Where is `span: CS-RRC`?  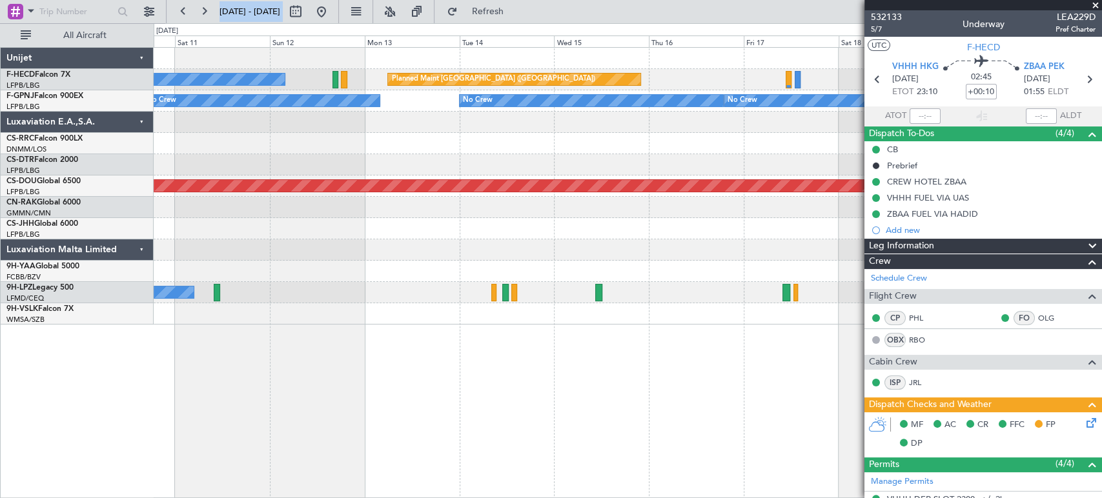 span: CS-RRC is located at coordinates (20, 139).